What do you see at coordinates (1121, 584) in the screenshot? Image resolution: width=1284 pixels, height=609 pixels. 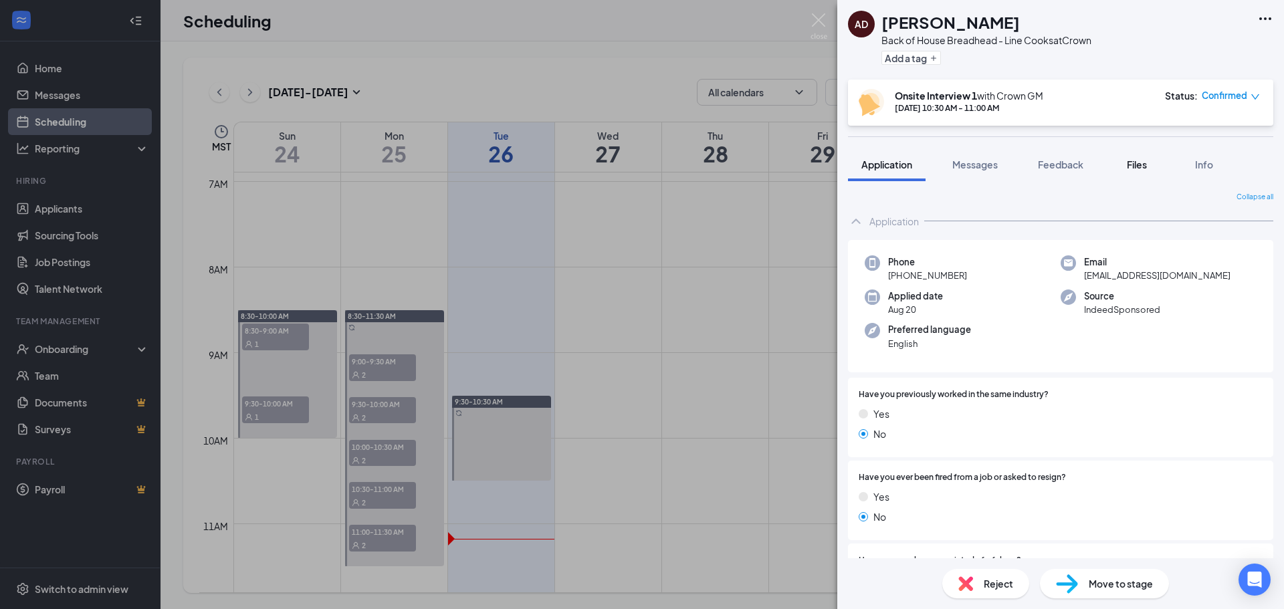 I see `span: Move to stage` at bounding box center [1121, 584].